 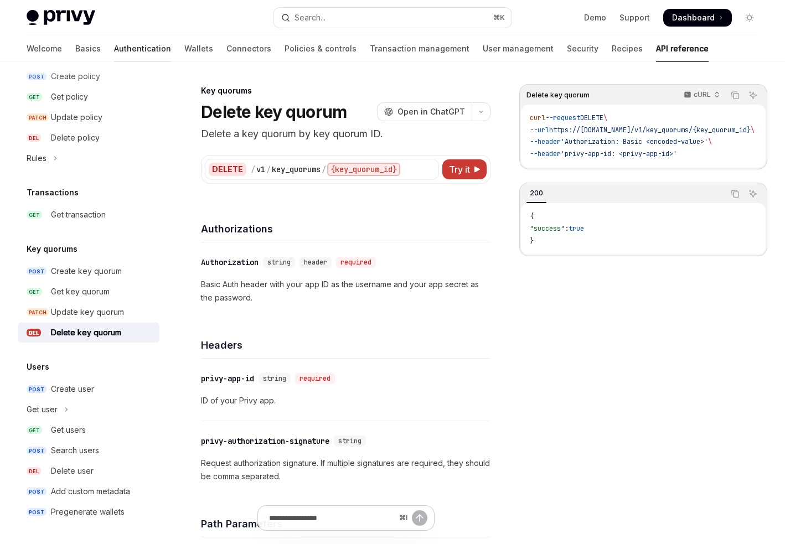 I want to click on div: Authorization, so click(x=230, y=262).